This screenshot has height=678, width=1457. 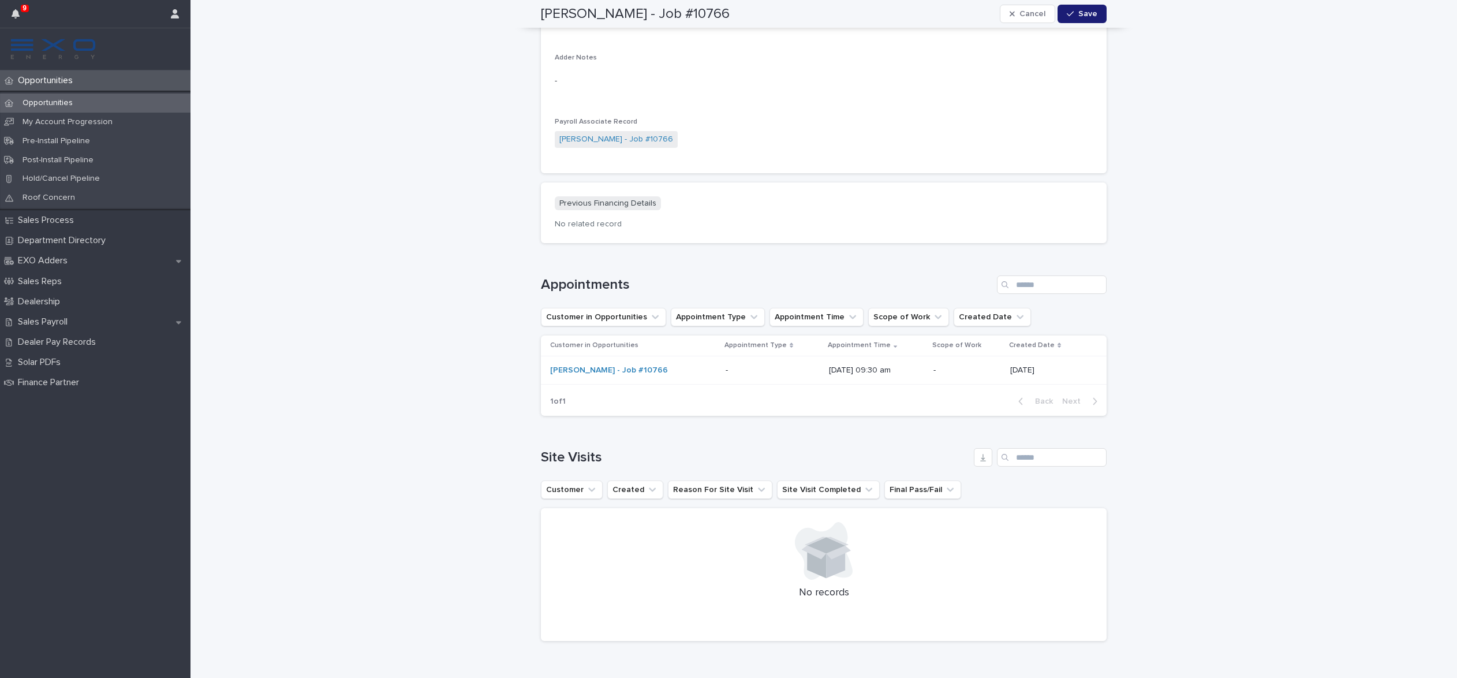 What do you see at coordinates (576, 58) in the screenshot?
I see `span: Adder Notes` at bounding box center [576, 58].